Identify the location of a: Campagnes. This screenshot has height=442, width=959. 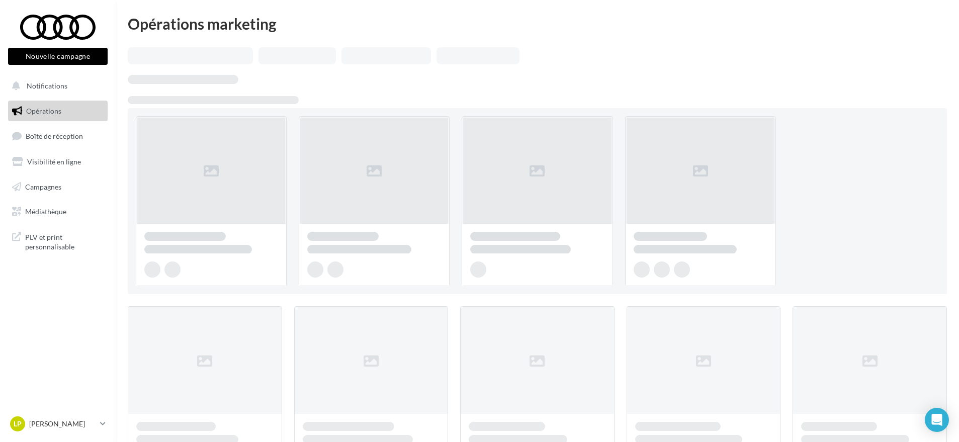
(58, 187).